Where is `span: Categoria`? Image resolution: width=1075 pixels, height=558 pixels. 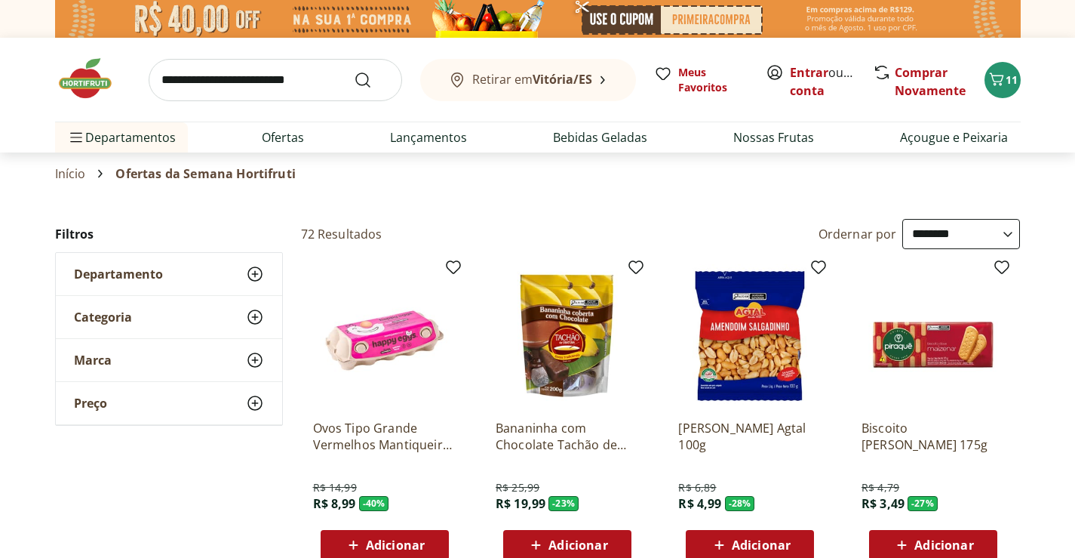 span: Categoria is located at coordinates (103, 317).